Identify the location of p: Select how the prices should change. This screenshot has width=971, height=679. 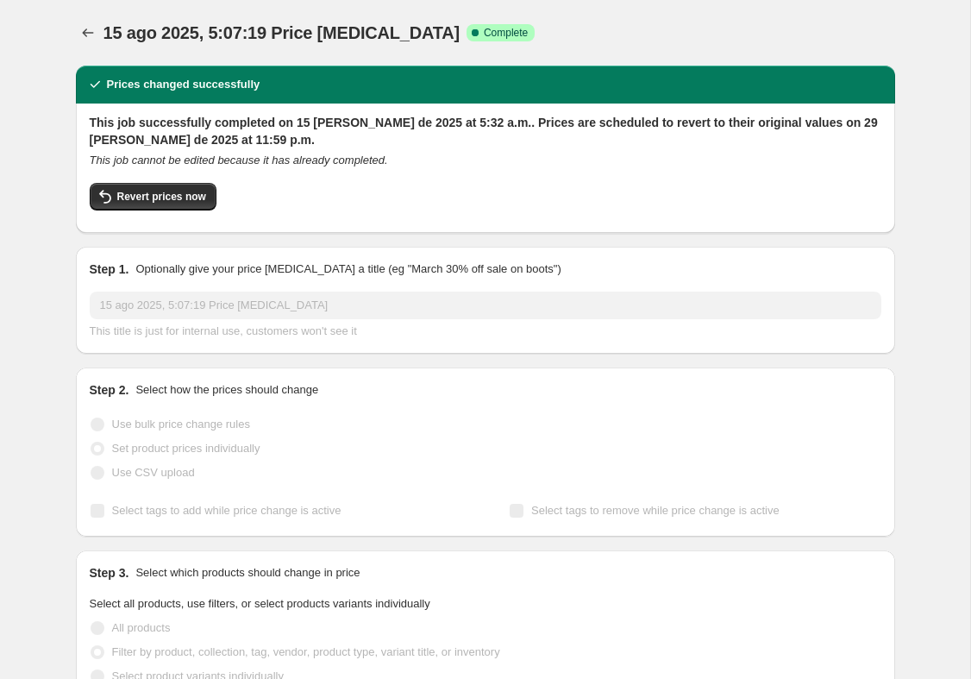
(227, 390).